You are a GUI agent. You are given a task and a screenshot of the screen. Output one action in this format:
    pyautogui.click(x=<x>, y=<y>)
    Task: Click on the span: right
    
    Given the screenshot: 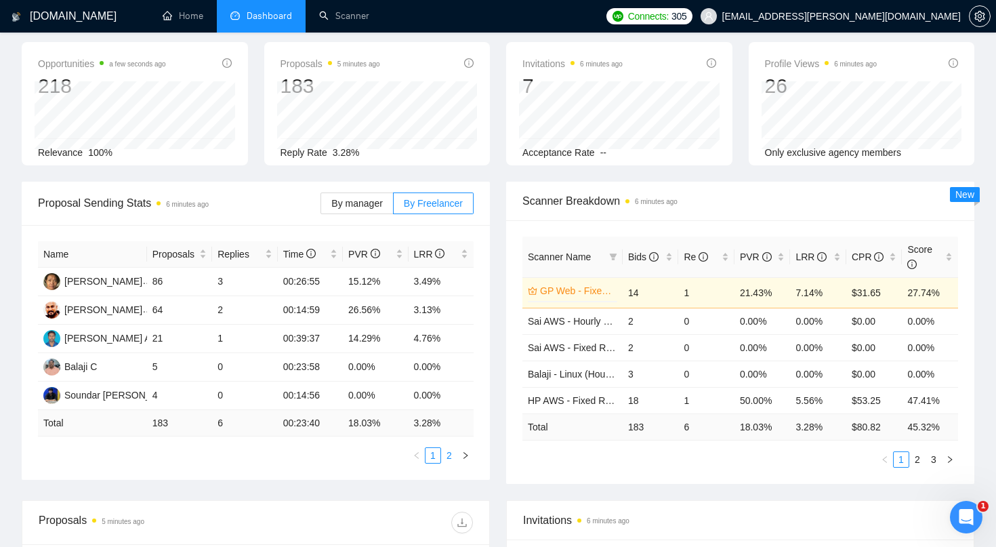 What is the action you would take?
    pyautogui.click(x=950, y=460)
    